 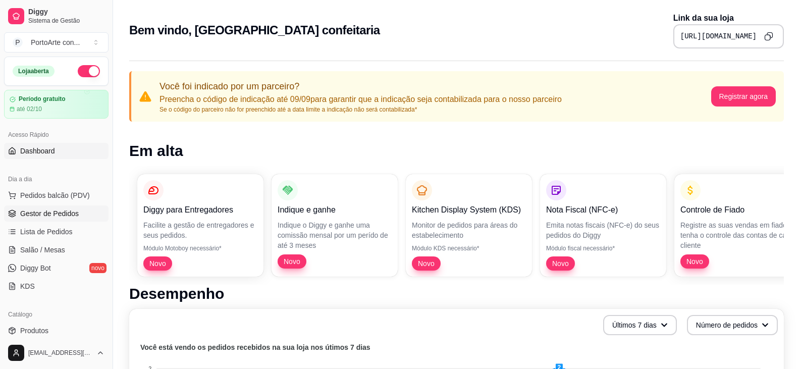 I want to click on a: Produtos, so click(x=56, y=330).